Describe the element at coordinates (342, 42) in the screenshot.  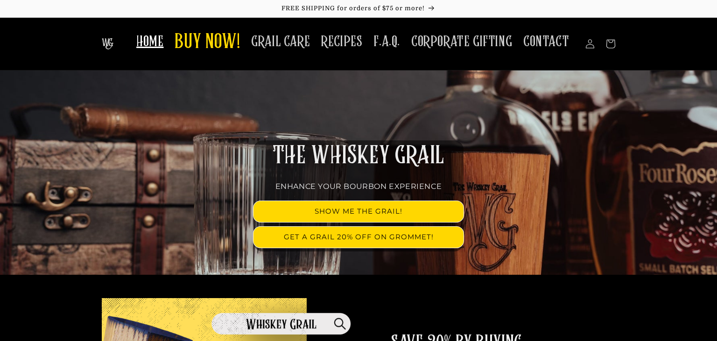
I see `span: RECIPES` at that location.